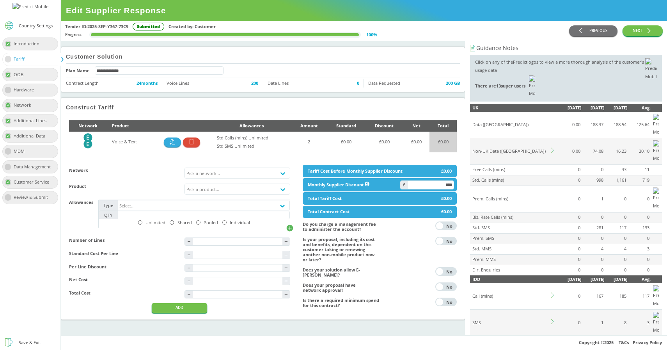  I want to click on span: 0, so click(358, 83).